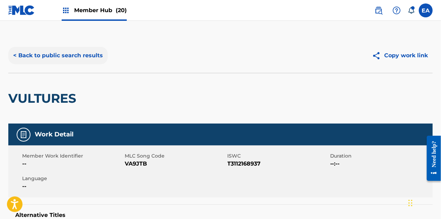 This screenshot has height=219, width=441. I want to click on h5: Alternative Titles, so click(221, 215).